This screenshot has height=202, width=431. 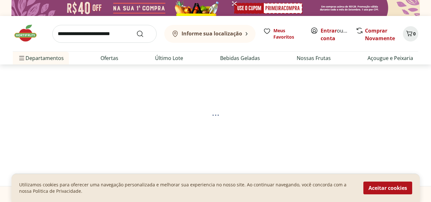 What do you see at coordinates (313, 58) in the screenshot?
I see `a: Nossas Frutas` at bounding box center [313, 58].